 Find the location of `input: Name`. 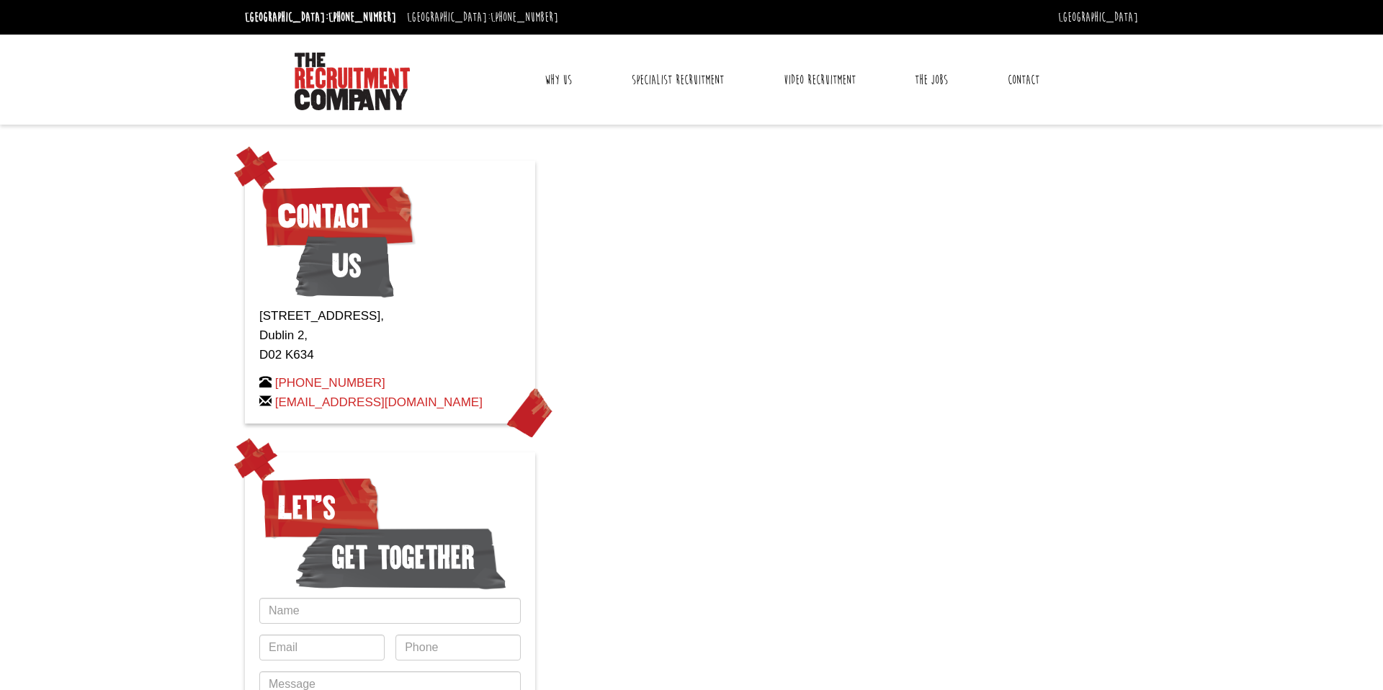

input: Name is located at coordinates (390, 611).